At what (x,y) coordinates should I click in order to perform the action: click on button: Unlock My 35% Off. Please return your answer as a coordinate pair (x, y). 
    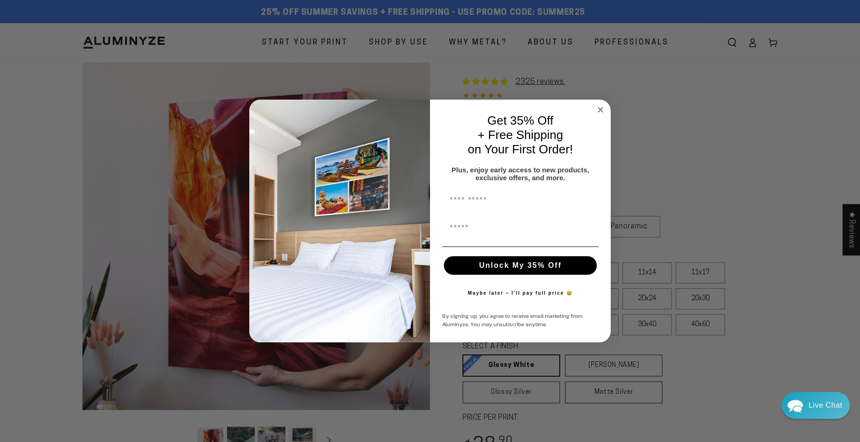
    Looking at the image, I should click on (520, 266).